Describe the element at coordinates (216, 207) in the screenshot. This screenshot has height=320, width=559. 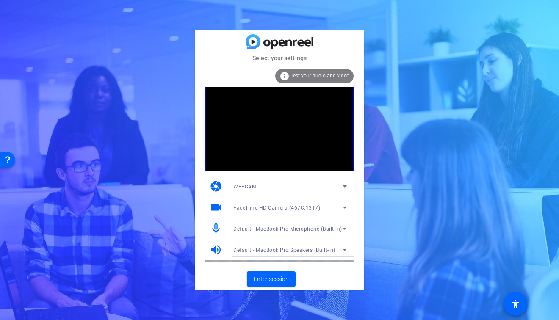
I see `mat-icon: videocam` at that location.